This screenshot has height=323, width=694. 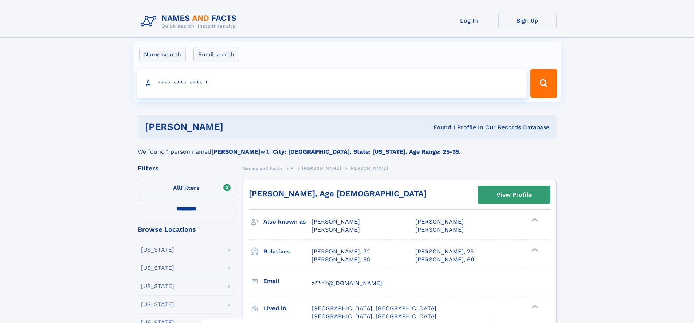 What do you see at coordinates (544, 83) in the screenshot?
I see `button: Search Button` at bounding box center [544, 83].